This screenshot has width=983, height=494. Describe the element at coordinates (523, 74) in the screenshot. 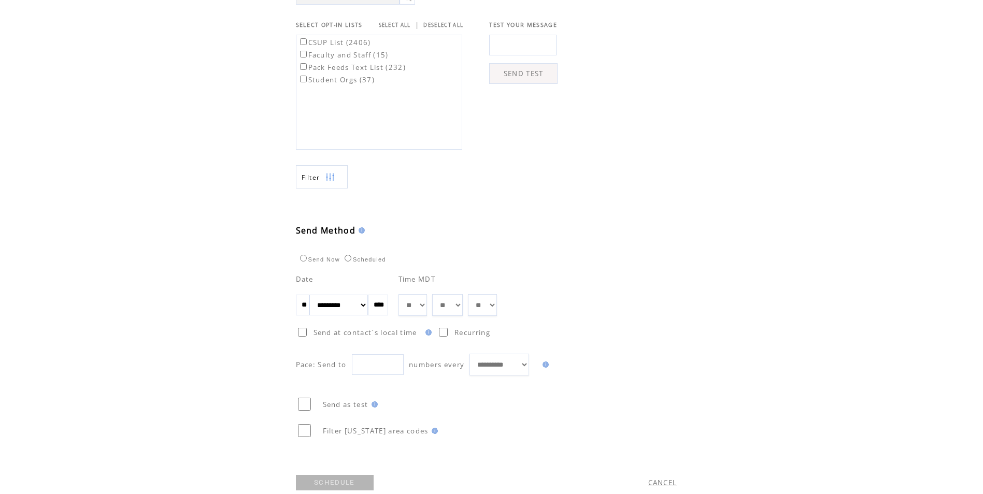

I see `a: SEND TEST` at that location.